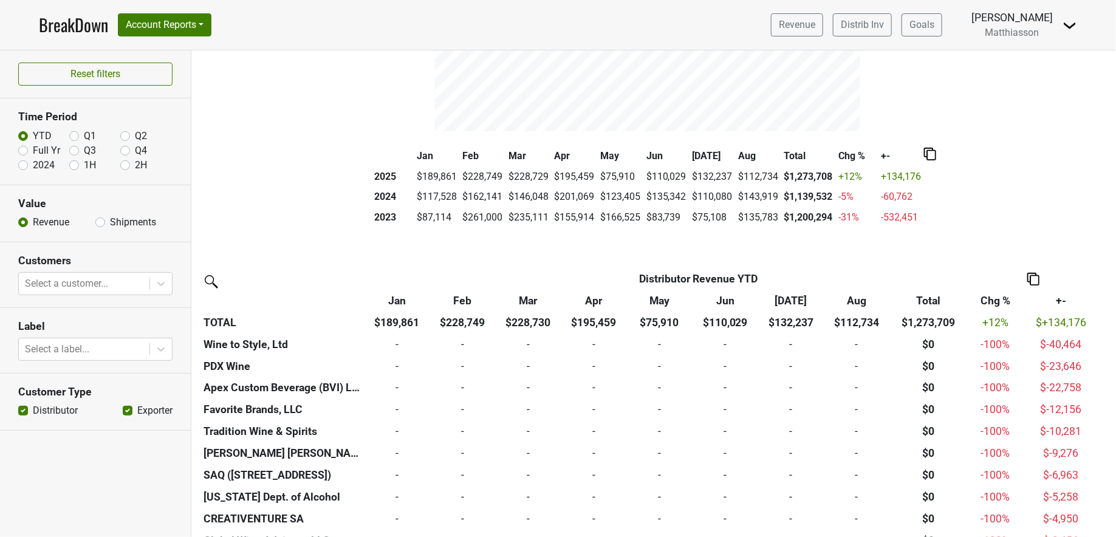 The height and width of the screenshot is (537, 1116). Describe the element at coordinates (758, 218) in the screenshot. I see `td: $135,783` at that location.